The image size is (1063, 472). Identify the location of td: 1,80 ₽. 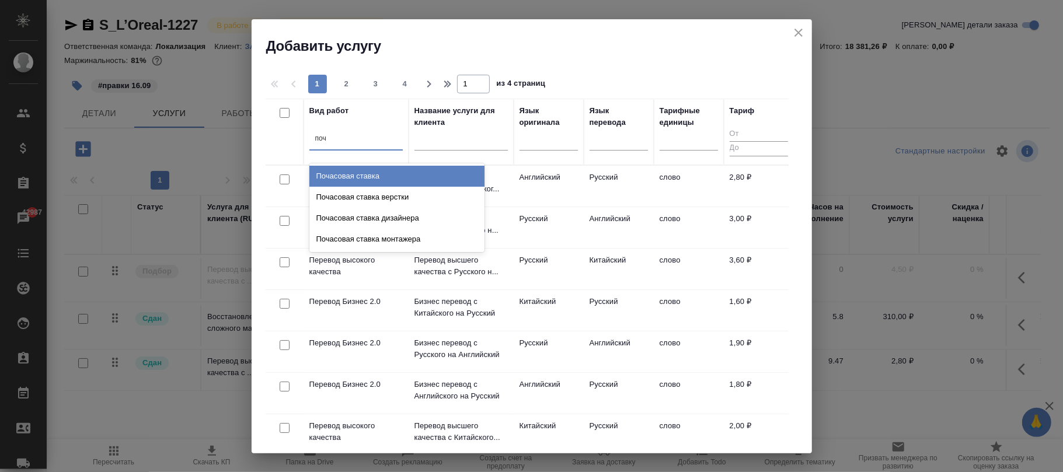
(759, 394).